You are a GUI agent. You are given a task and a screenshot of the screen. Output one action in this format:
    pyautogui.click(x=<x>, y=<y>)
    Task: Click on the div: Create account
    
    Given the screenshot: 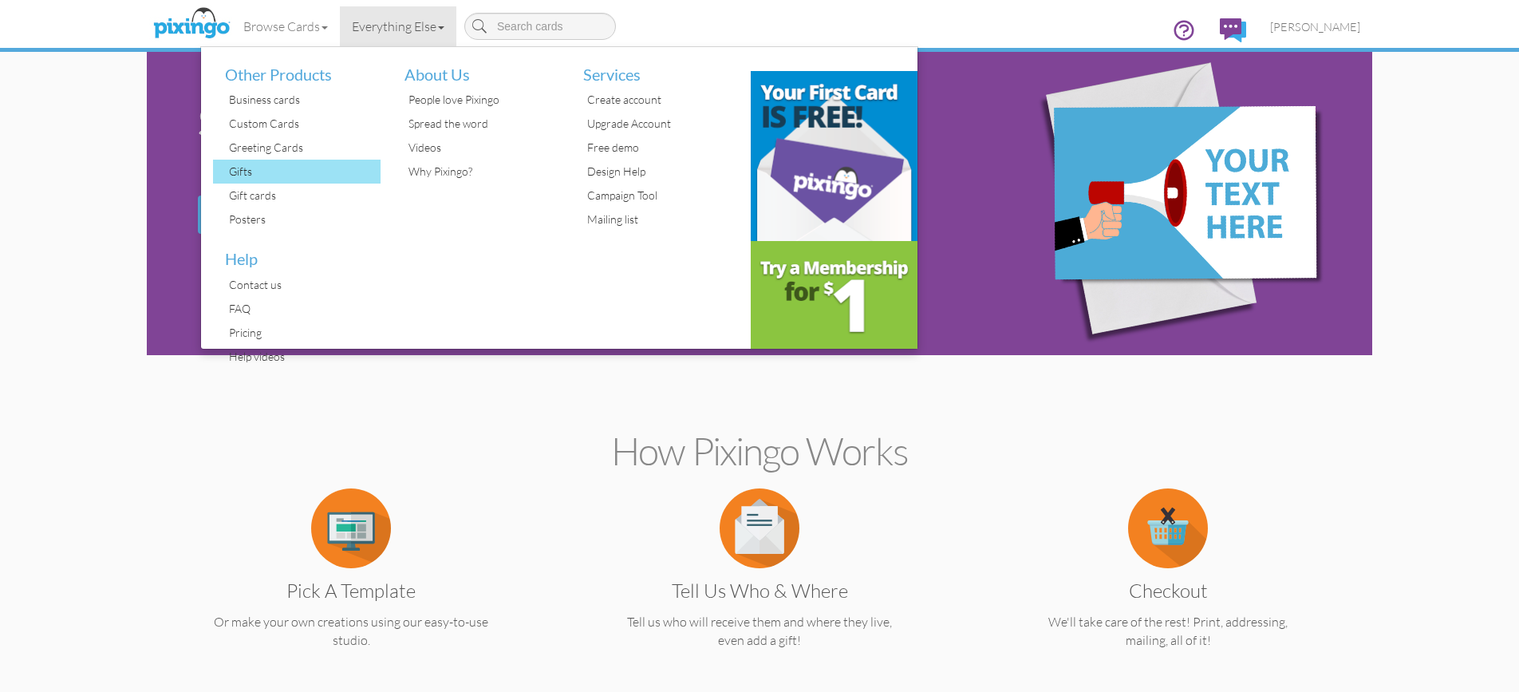 What is the action you would take?
    pyautogui.click(x=660, y=100)
    